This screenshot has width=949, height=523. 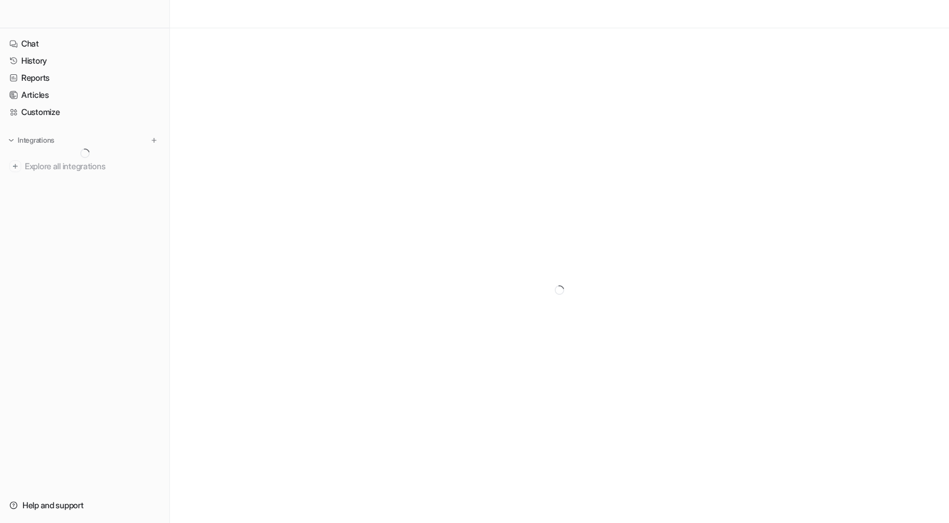 I want to click on a: Articles, so click(x=84, y=95).